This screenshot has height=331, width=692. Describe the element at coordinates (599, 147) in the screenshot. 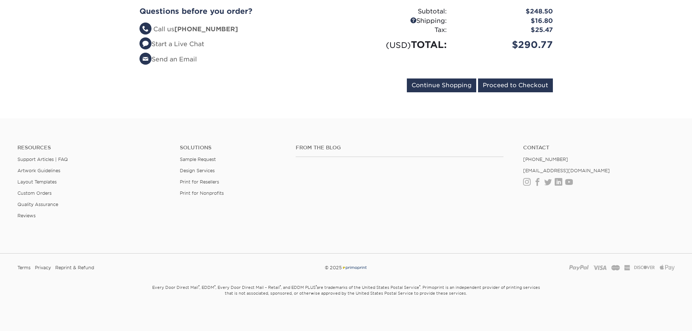

I see `a: Contact` at that location.